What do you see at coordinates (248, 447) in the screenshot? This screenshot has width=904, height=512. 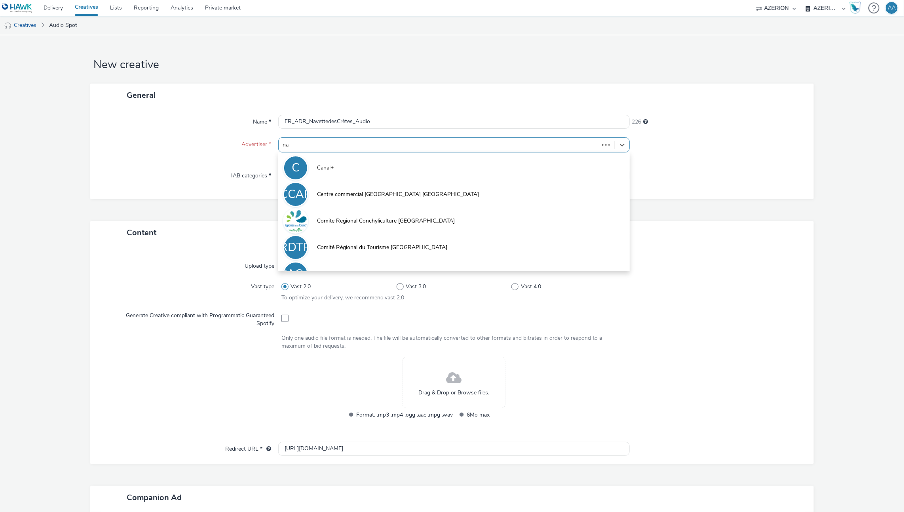 I see `label: Redirect URL *` at bounding box center [248, 447].